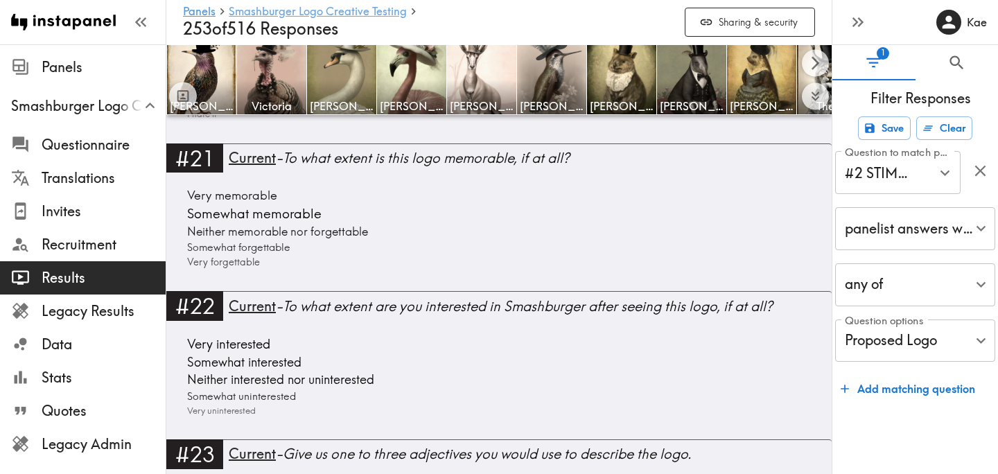  I want to click on span: 253, so click(198, 28).